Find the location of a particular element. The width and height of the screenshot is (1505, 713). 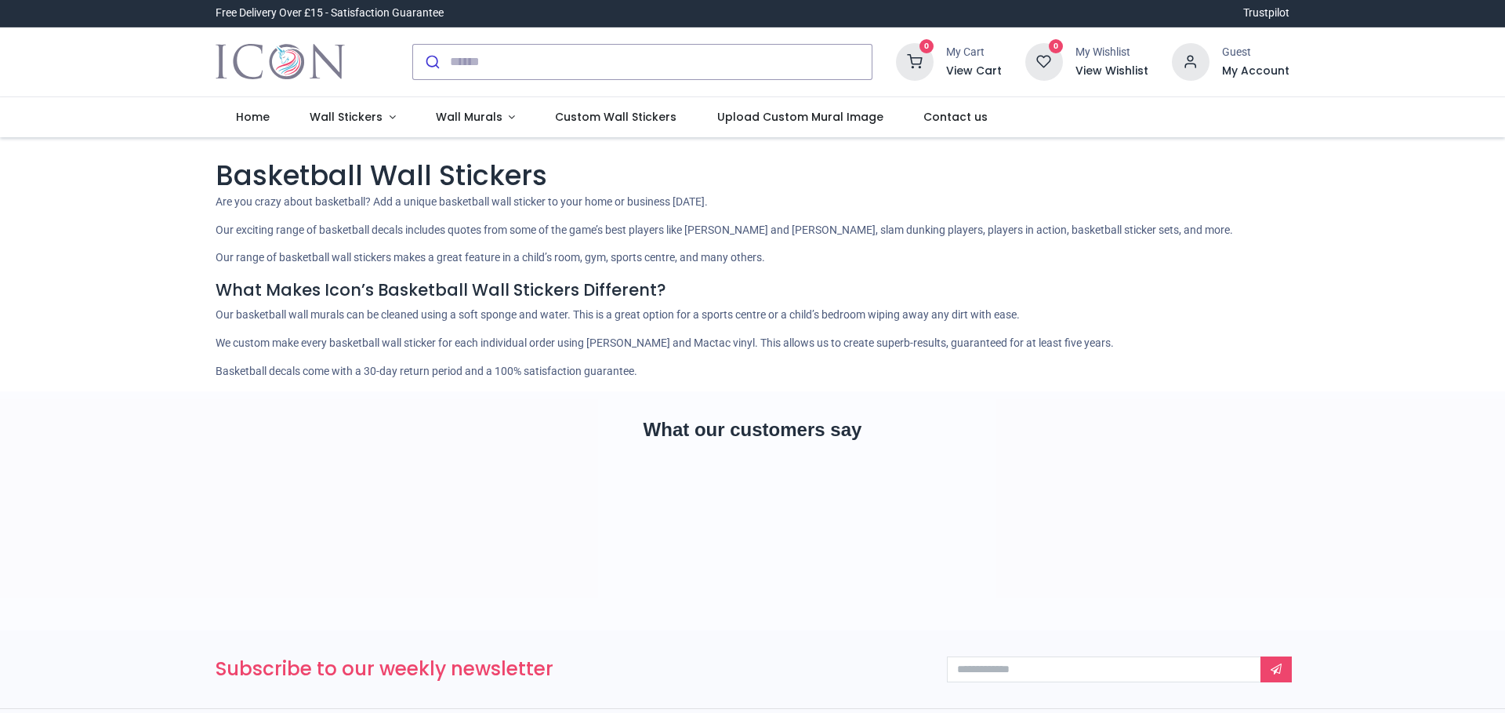

p: Are you crazy about basketball? Add a unique basketball wall sticker to your home or business [DA... is located at coordinates (753, 202).